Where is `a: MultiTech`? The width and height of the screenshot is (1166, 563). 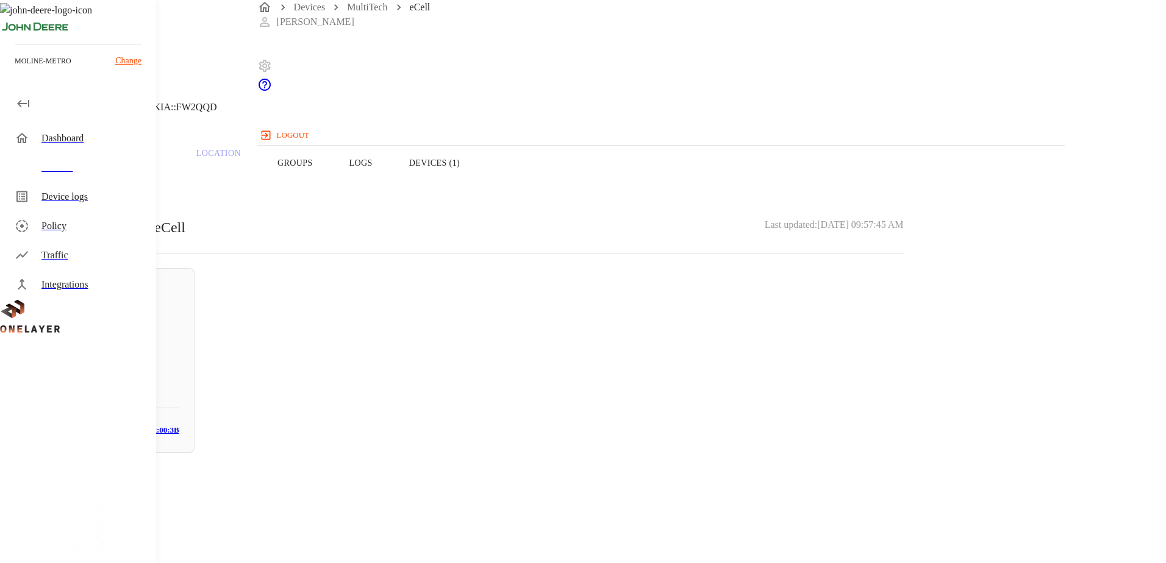 a: MultiTech is located at coordinates (367, 7).